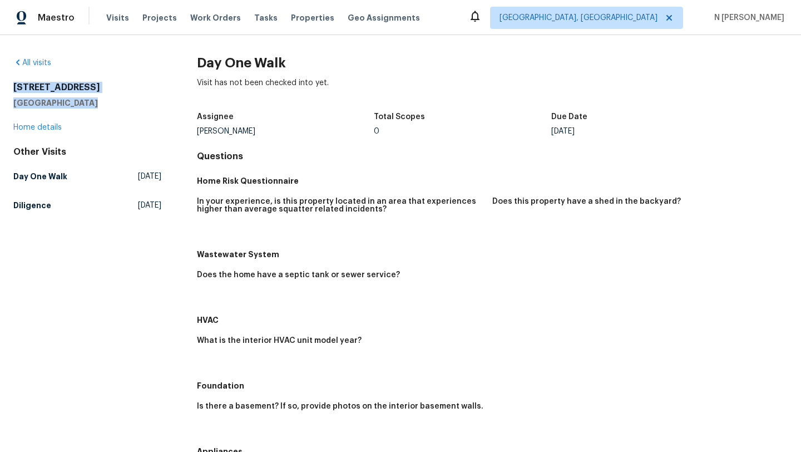 This screenshot has height=452, width=801. What do you see at coordinates (462, 131) in the screenshot?
I see `div: 0` at bounding box center [462, 131].